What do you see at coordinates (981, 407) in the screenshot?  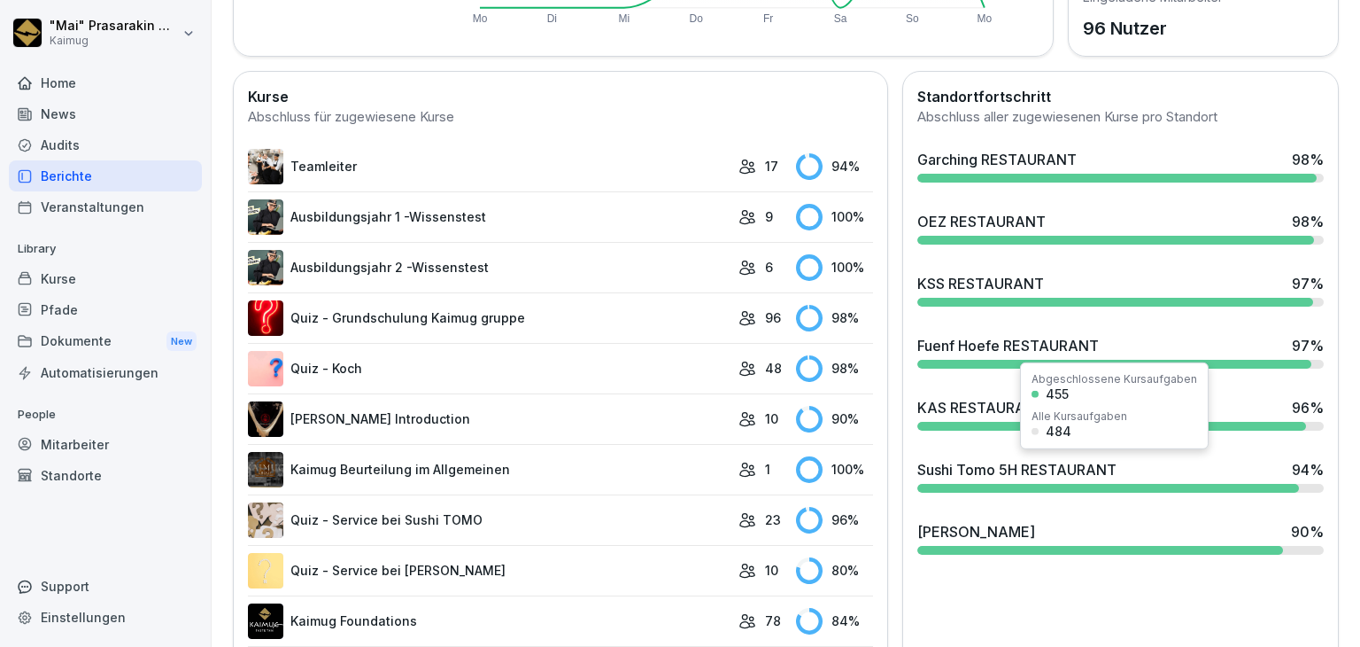 I see `div: KAS RESTAURANT` at bounding box center [981, 407].